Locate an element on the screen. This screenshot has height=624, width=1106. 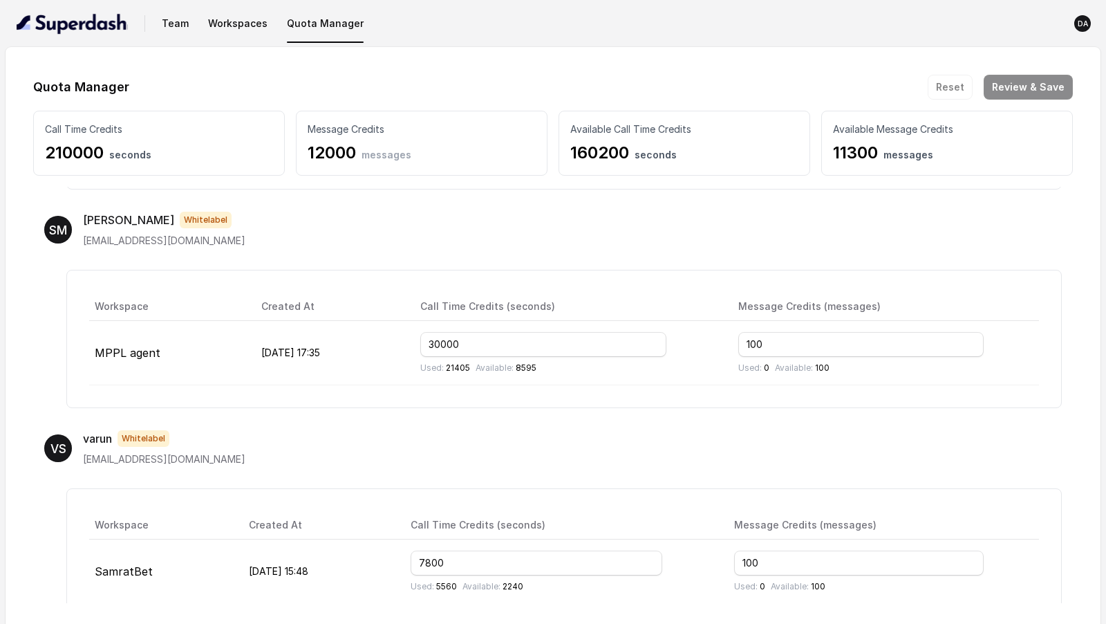
p: 210000 is located at coordinates (159, 153).